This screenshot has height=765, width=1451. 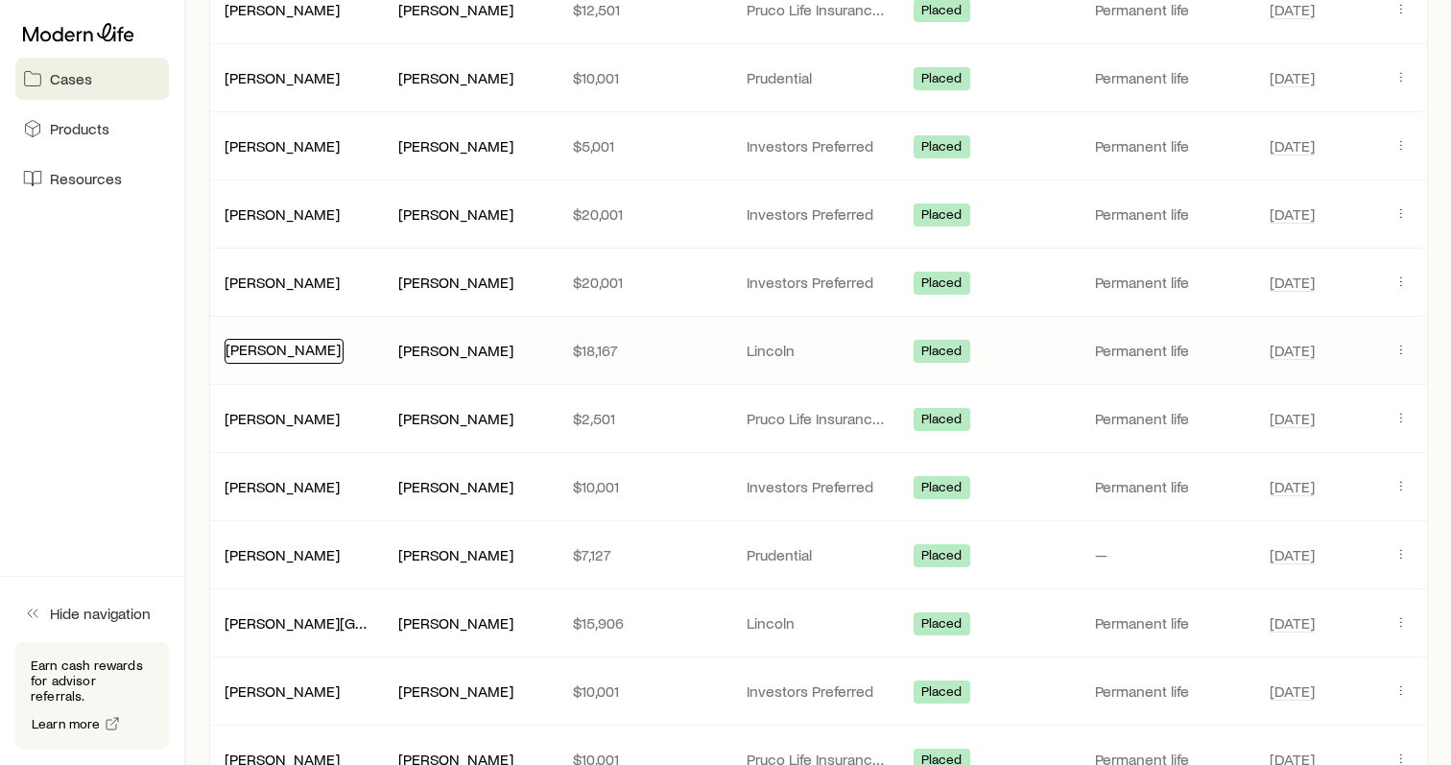 What do you see at coordinates (644, 623) in the screenshot?
I see `p: $15,906` at bounding box center [644, 623].